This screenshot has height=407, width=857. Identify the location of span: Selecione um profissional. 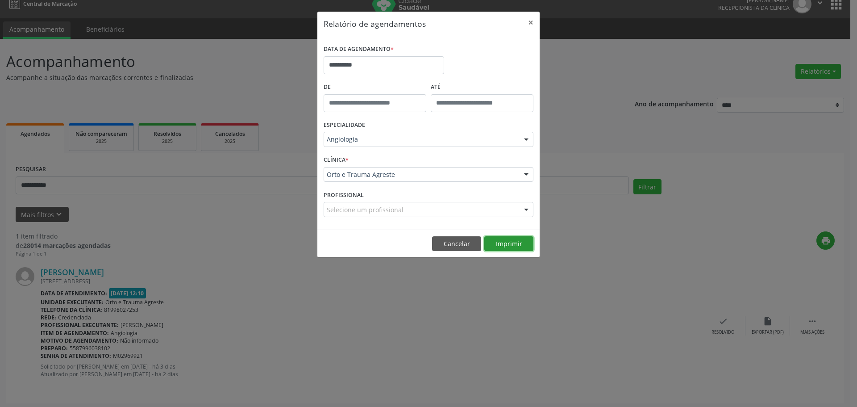
(365, 209).